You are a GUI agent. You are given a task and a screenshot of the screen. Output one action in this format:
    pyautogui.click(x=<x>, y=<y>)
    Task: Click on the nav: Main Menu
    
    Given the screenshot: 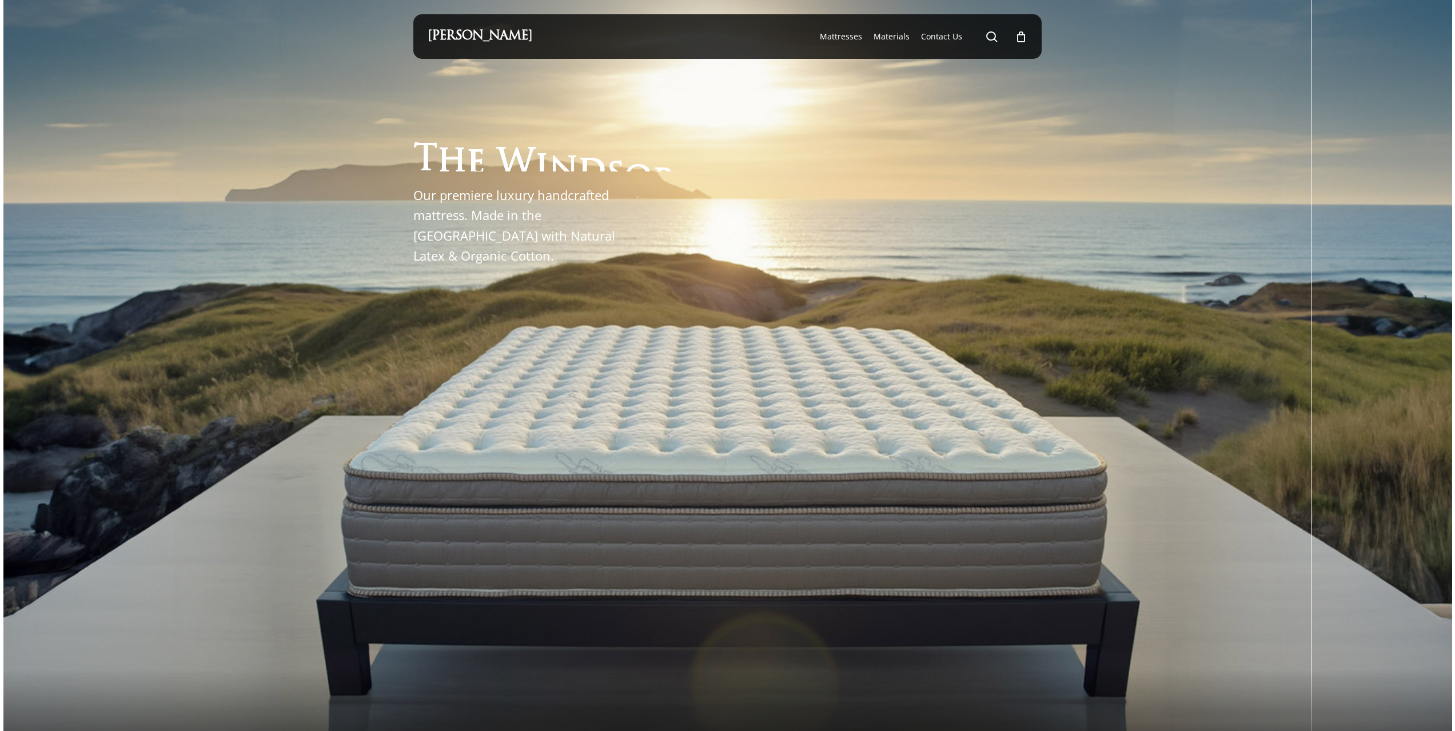 What is the action you would take?
    pyautogui.click(x=921, y=37)
    